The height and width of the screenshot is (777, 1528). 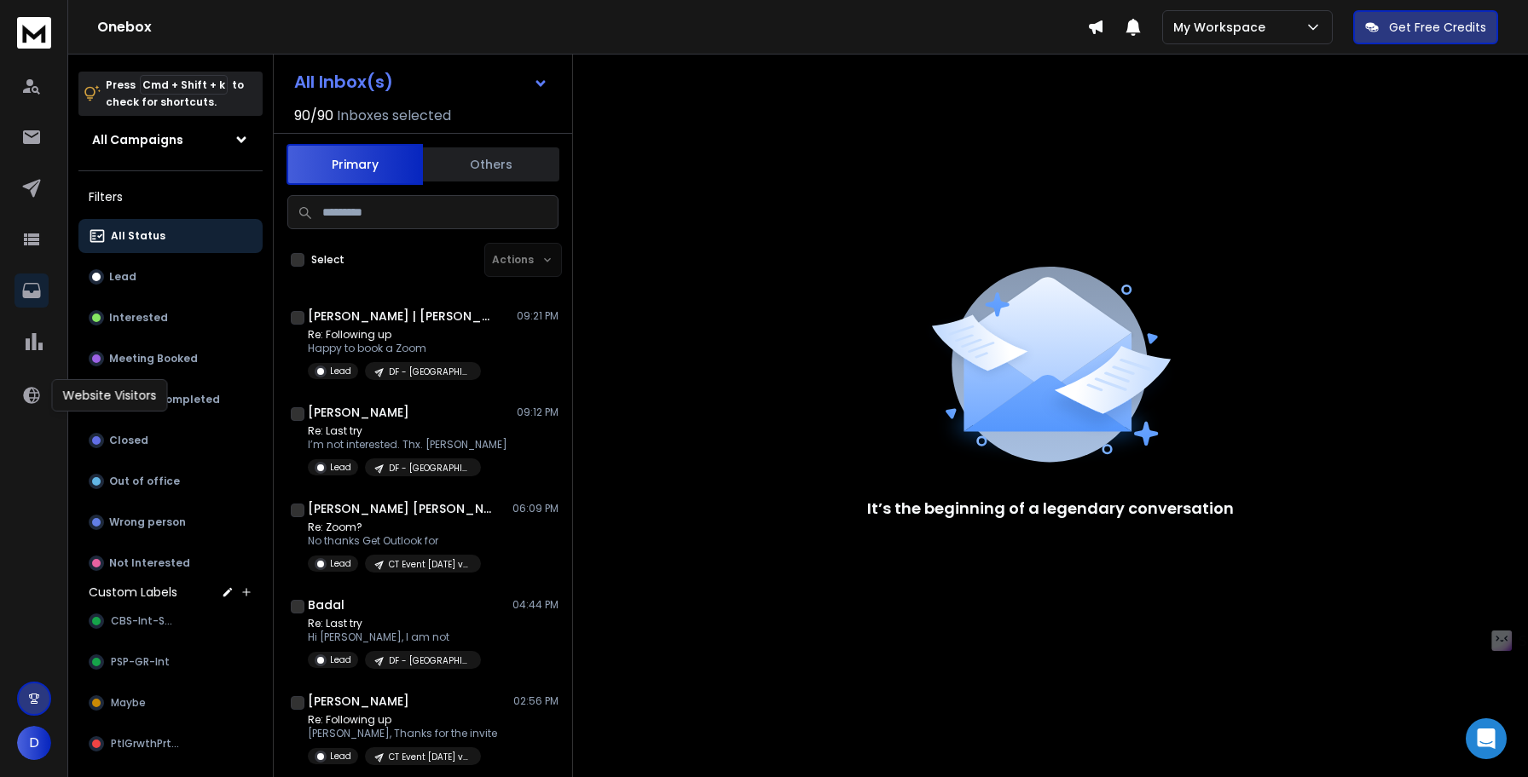 I want to click on div: Website Visitors, so click(x=110, y=396).